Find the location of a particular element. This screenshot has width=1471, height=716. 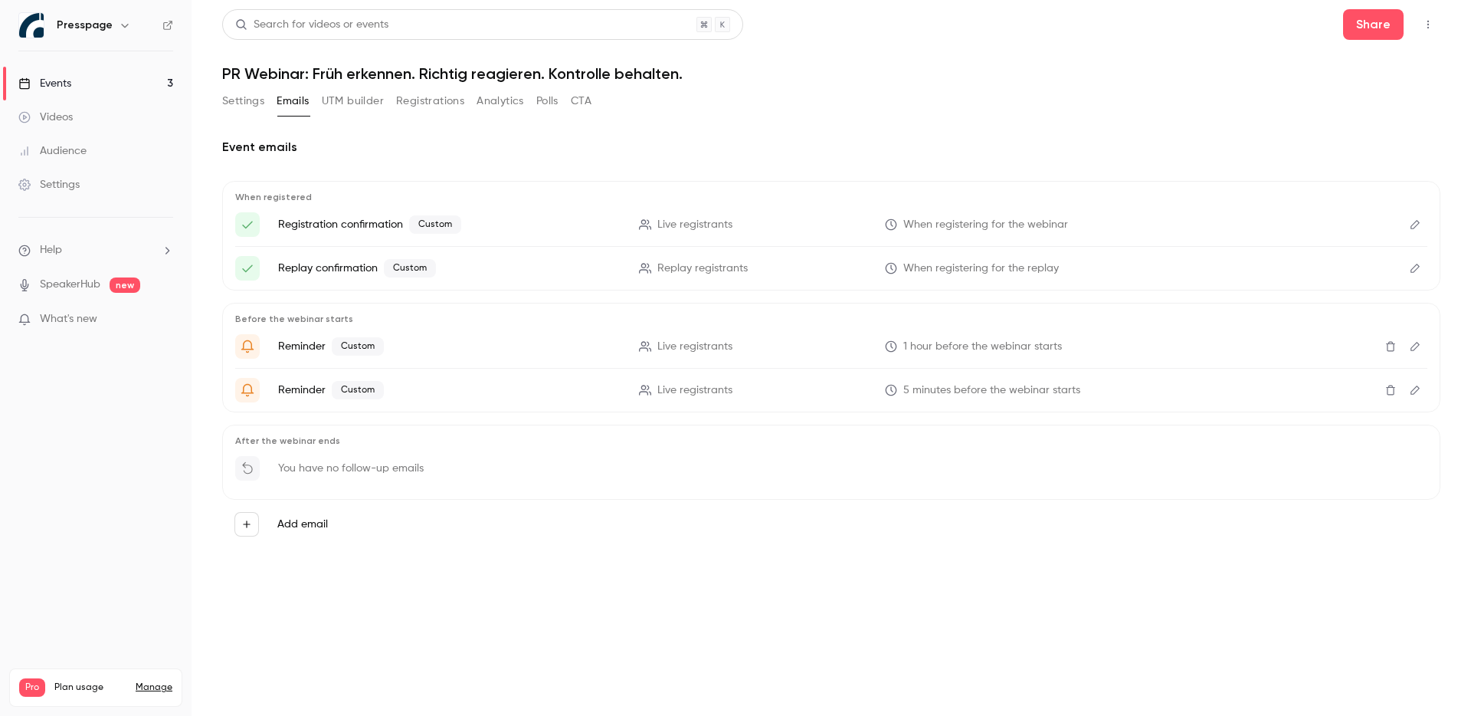

button: Emails is located at coordinates (293, 101).